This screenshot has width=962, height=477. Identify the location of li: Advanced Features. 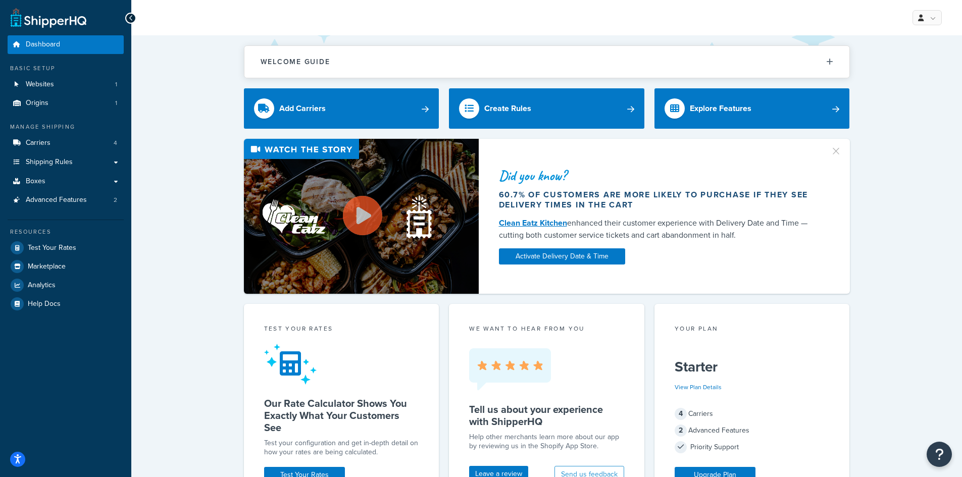
(66, 200).